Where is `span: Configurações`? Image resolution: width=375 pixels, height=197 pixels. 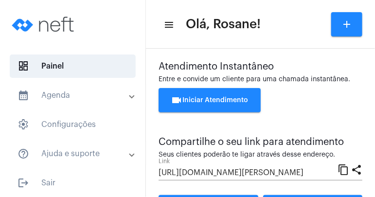
span: Configurações is located at coordinates (72, 124).